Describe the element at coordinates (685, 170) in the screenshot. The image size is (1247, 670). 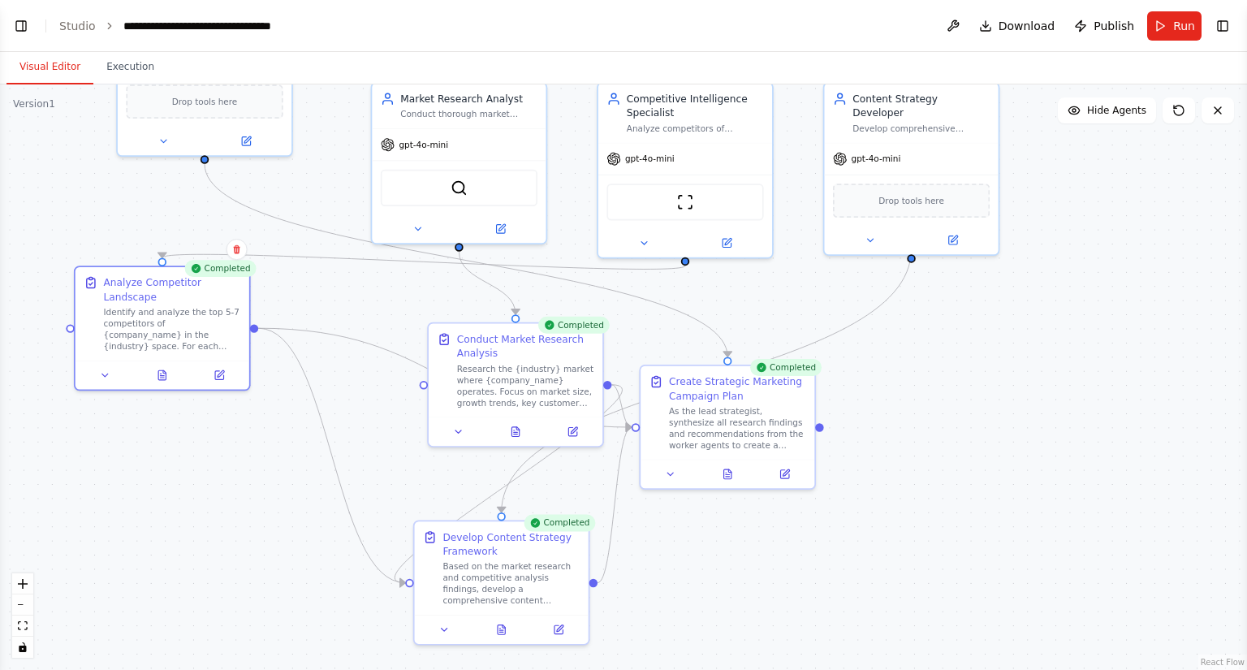
I see `div: Competitive Intelligence SpecialistAnalyze competitors of {company_name} in the {industry} sector...` at that location.